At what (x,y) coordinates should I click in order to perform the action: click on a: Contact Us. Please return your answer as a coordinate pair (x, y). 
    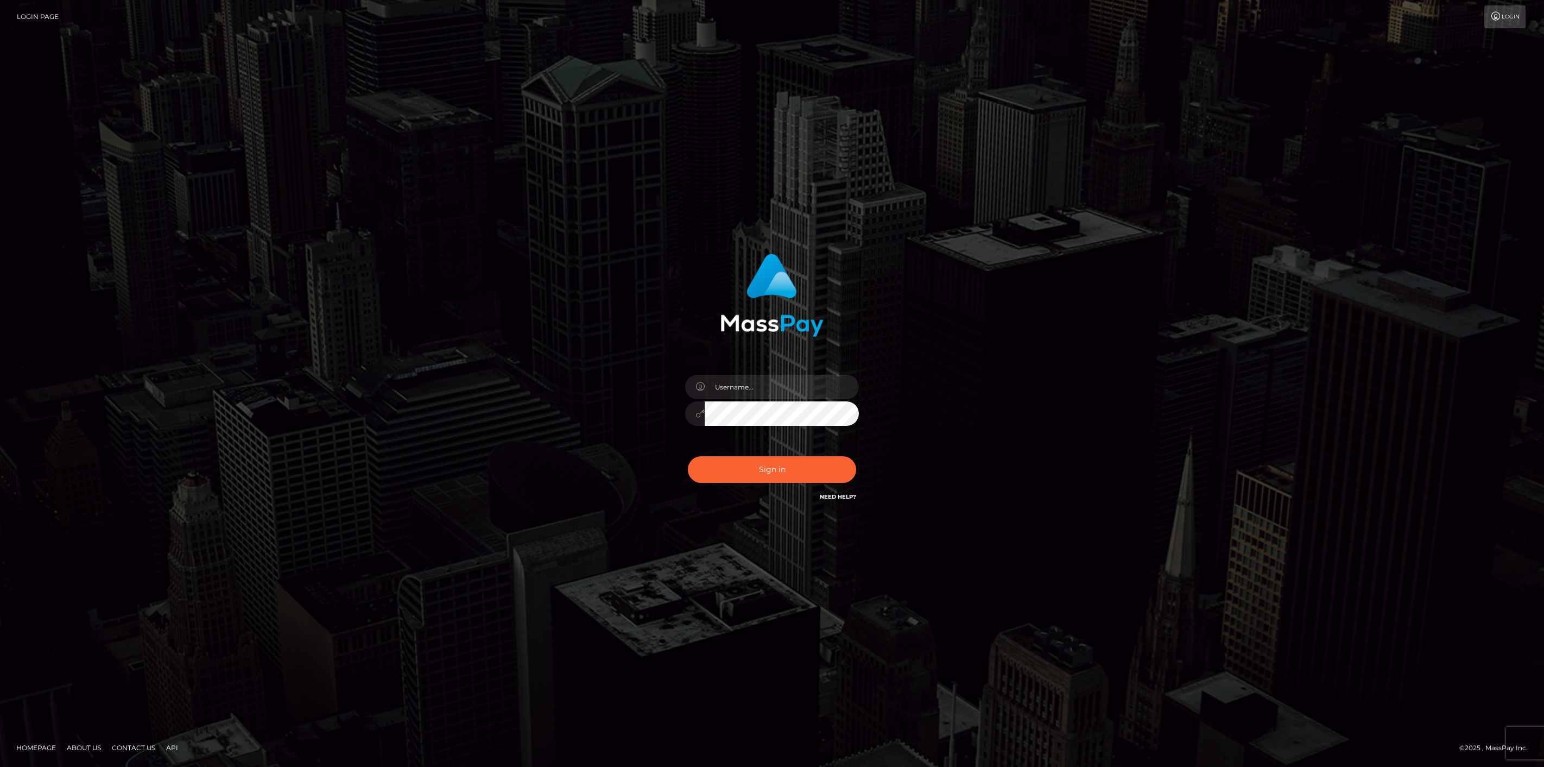
    Looking at the image, I should click on (134, 747).